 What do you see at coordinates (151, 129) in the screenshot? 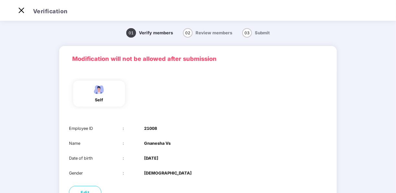
I see `b: 21008` at bounding box center [151, 129].